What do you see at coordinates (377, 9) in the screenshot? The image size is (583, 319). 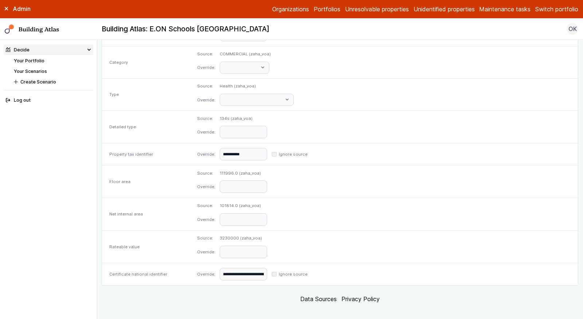 I see `a: Unresolvable properties` at bounding box center [377, 9].